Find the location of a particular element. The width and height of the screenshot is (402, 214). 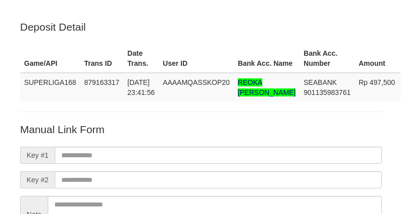

th: User ID is located at coordinates (196, 58).